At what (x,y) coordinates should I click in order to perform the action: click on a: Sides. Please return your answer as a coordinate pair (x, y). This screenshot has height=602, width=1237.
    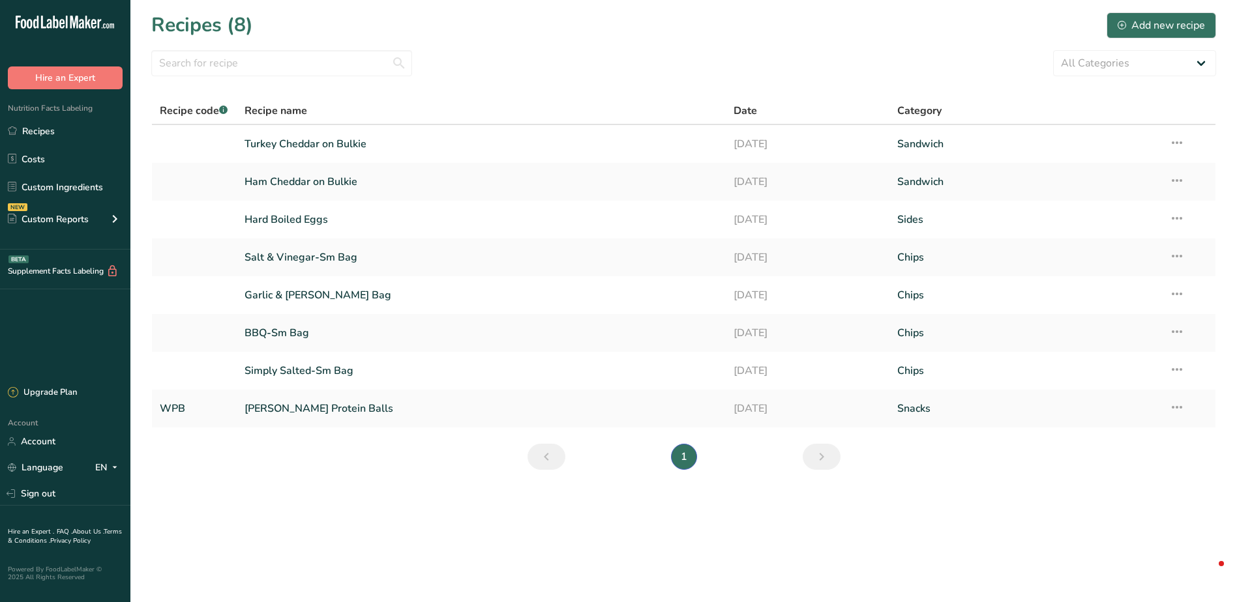
    Looking at the image, I should click on (1025, 220).